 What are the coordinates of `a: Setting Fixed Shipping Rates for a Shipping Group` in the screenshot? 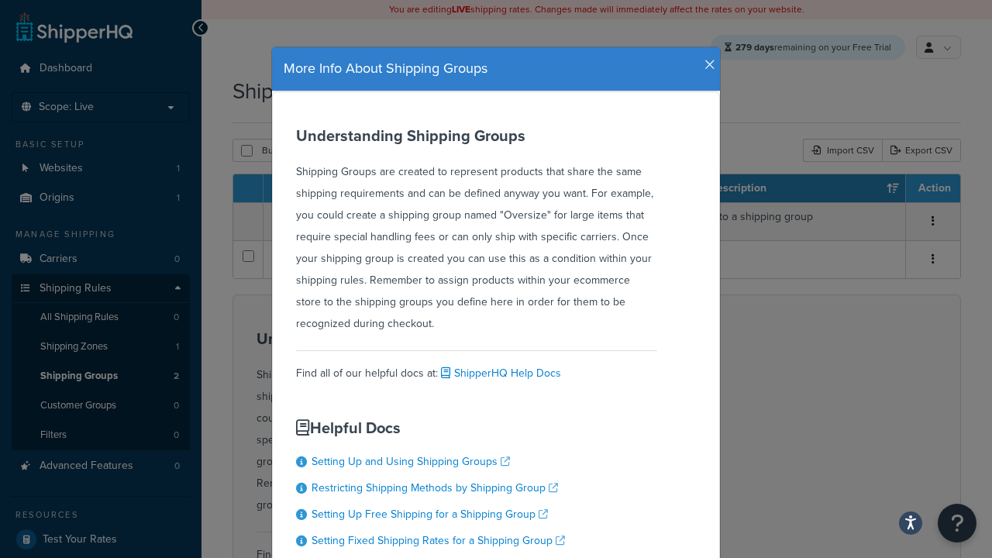 It's located at (438, 540).